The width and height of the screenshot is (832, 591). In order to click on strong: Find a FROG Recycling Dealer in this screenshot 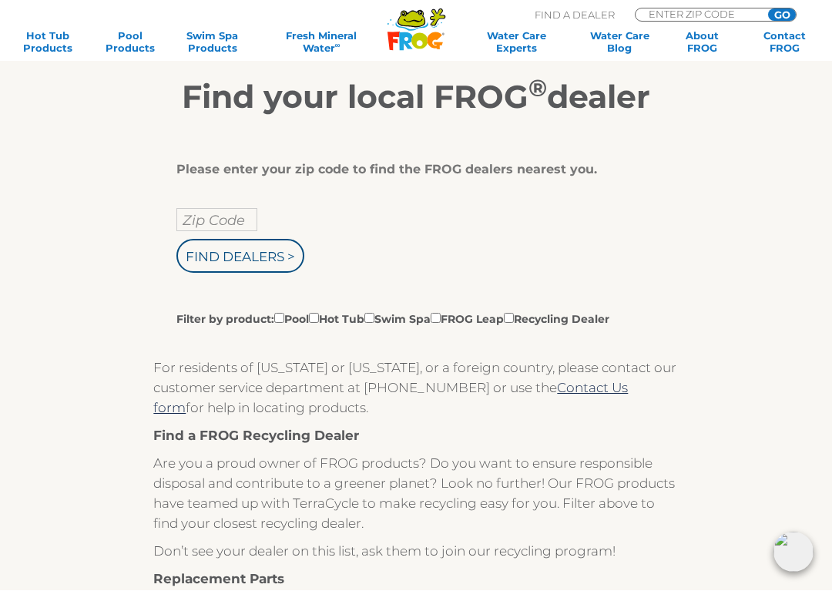, I will do `click(256, 436)`.